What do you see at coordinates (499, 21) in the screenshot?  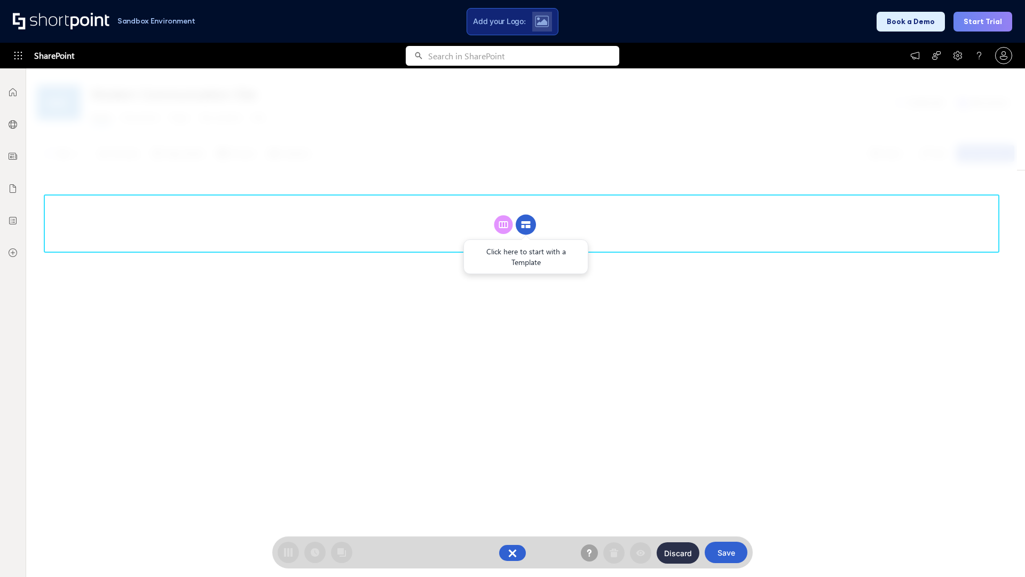 I see `span: Add your Logo:` at bounding box center [499, 21].